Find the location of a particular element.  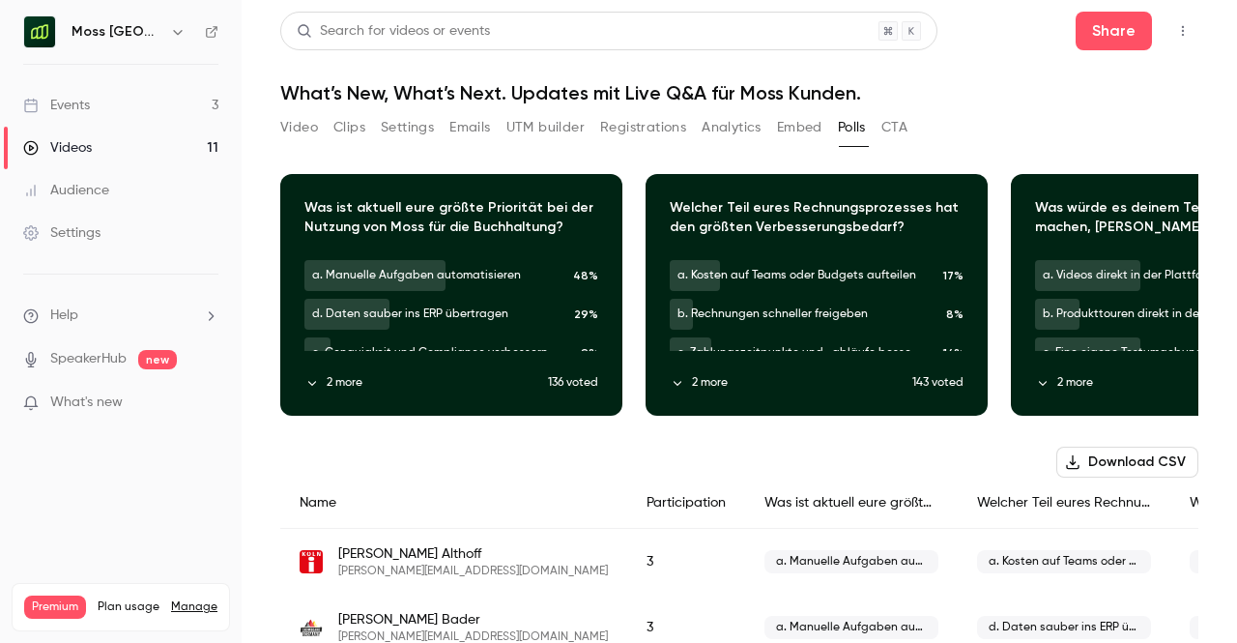

span: a. Kosten auf Teams oder Budgets aufteilen is located at coordinates (1064, 562).